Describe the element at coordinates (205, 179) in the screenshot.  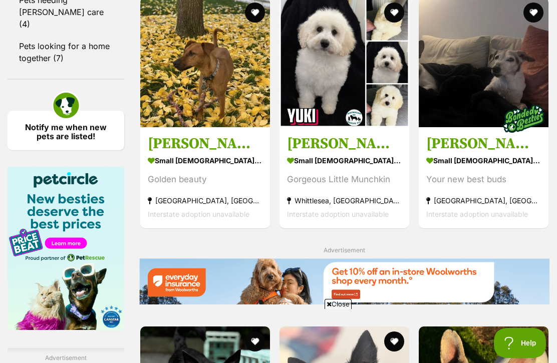
I see `div: Golden beauty` at that location.